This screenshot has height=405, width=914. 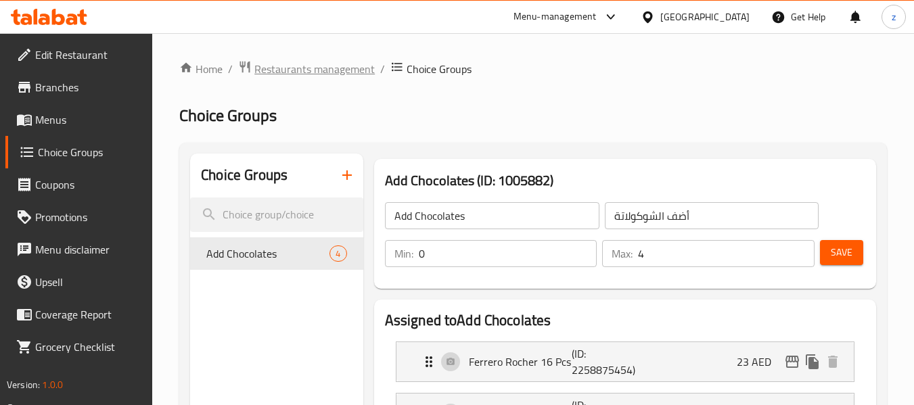 What do you see at coordinates (89, 185) in the screenshot?
I see `span: Coupons` at bounding box center [89, 185].